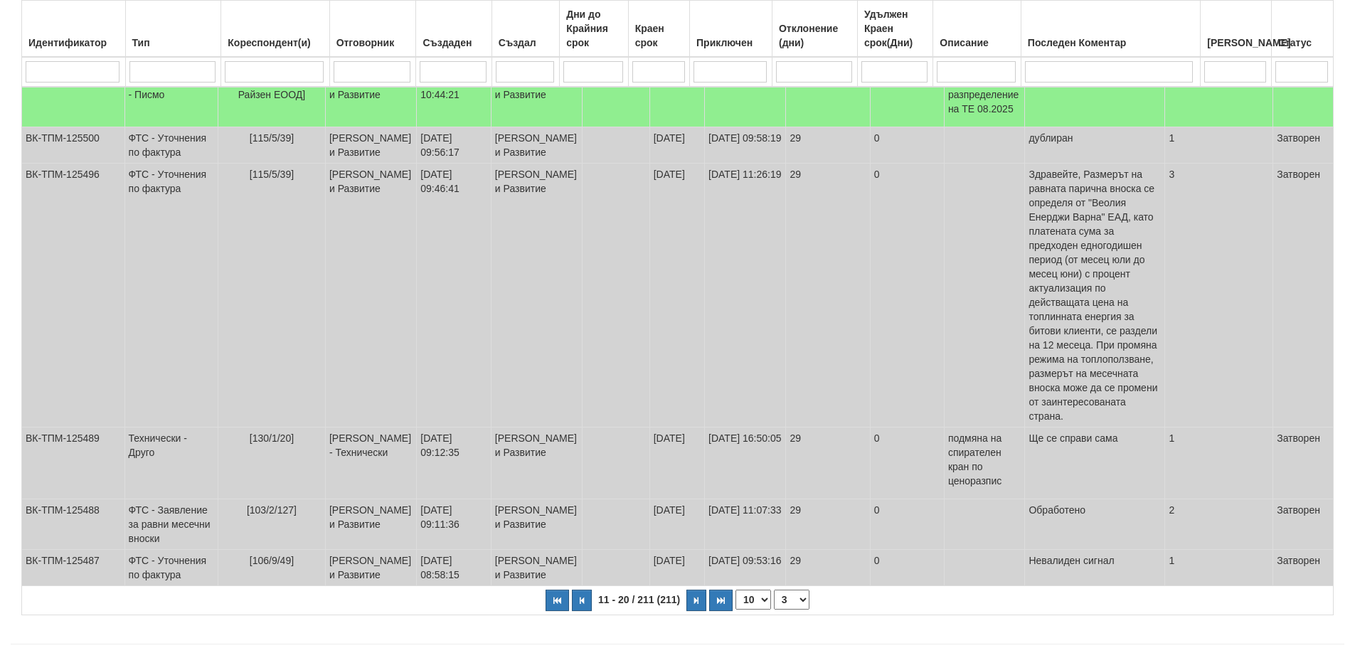 The height and width of the screenshot is (648, 1355). Describe the element at coordinates (73, 463) in the screenshot. I see `td: ВК-ТПМ-125489` at that location.